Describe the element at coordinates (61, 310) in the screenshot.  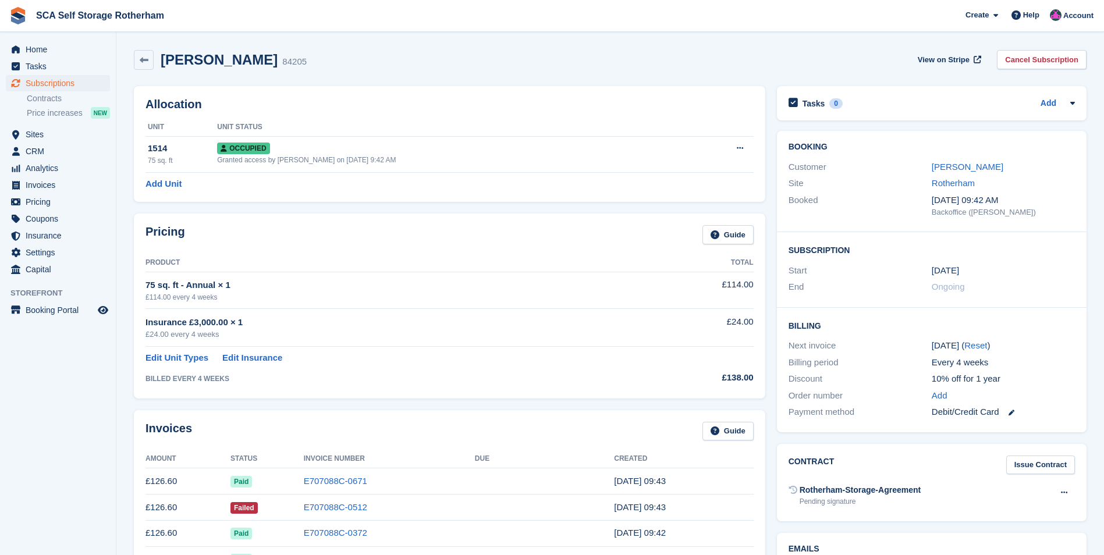
I see `span: Booking Portal` at that location.